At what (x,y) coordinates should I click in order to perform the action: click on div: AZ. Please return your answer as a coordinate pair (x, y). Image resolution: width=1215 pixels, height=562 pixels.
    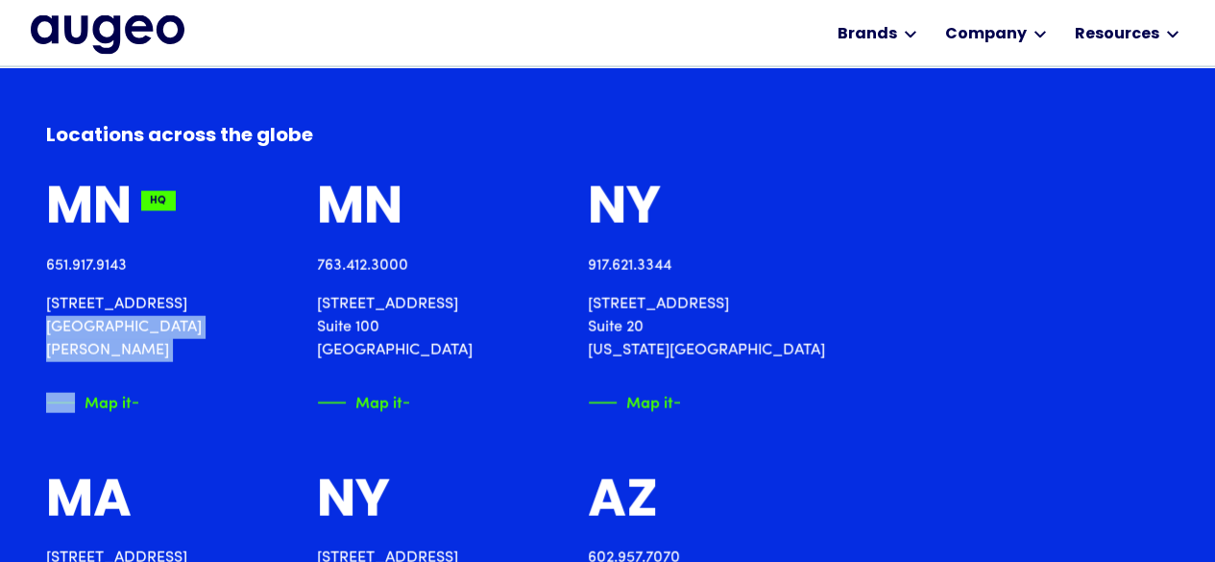
    Looking at the image, I should click on (622, 502).